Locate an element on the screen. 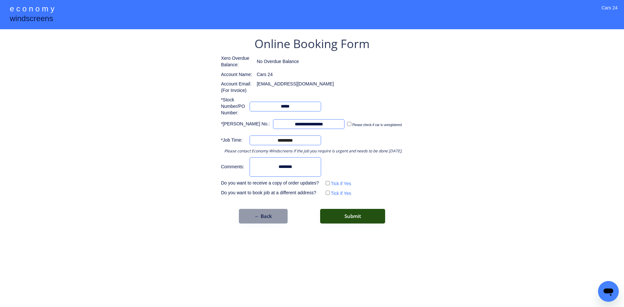 This screenshot has height=307, width=624. div: Account Email: (For Invoice) is located at coordinates (237, 87).